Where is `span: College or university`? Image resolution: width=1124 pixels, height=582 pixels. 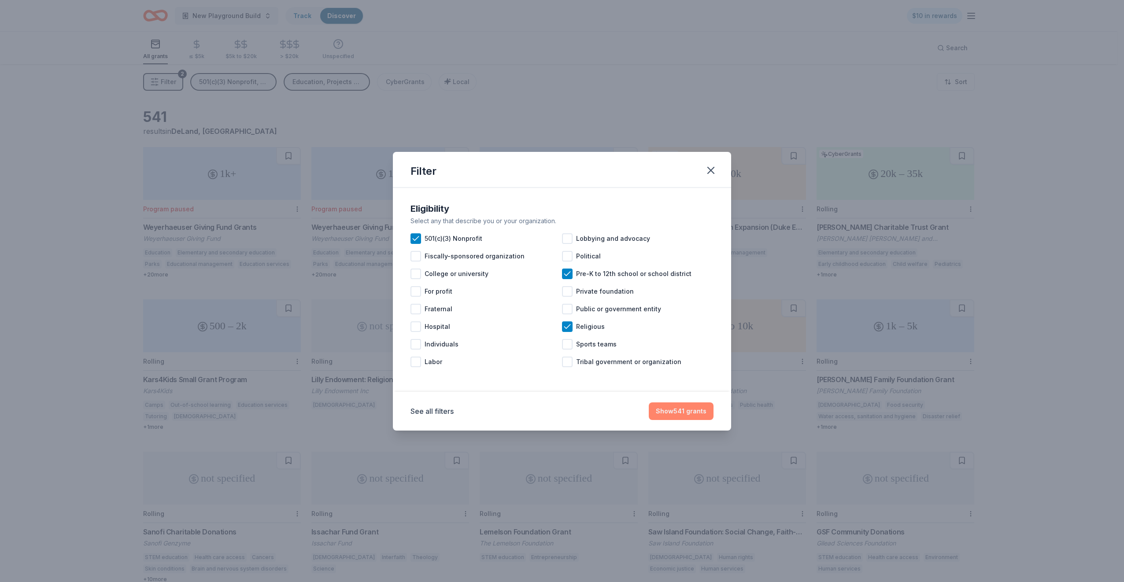
span: College or university is located at coordinates (456, 274).